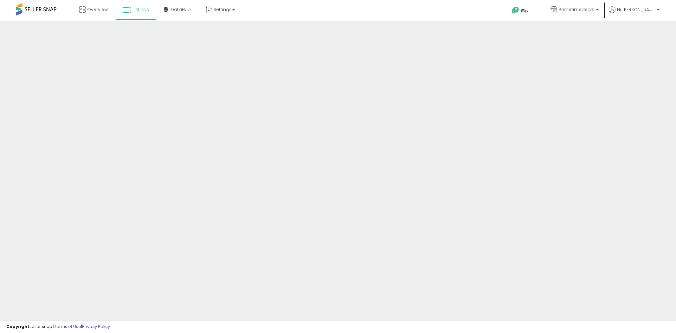  What do you see at coordinates (577, 10) in the screenshot?
I see `span: Primetimedeals` at bounding box center [577, 10].